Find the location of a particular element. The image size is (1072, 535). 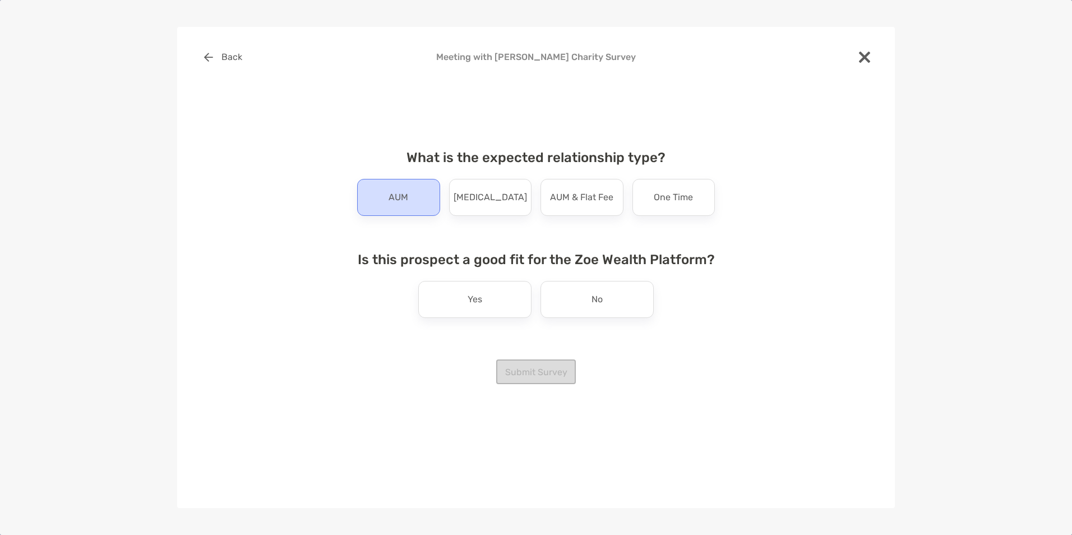

p: One Time is located at coordinates (673, 197).